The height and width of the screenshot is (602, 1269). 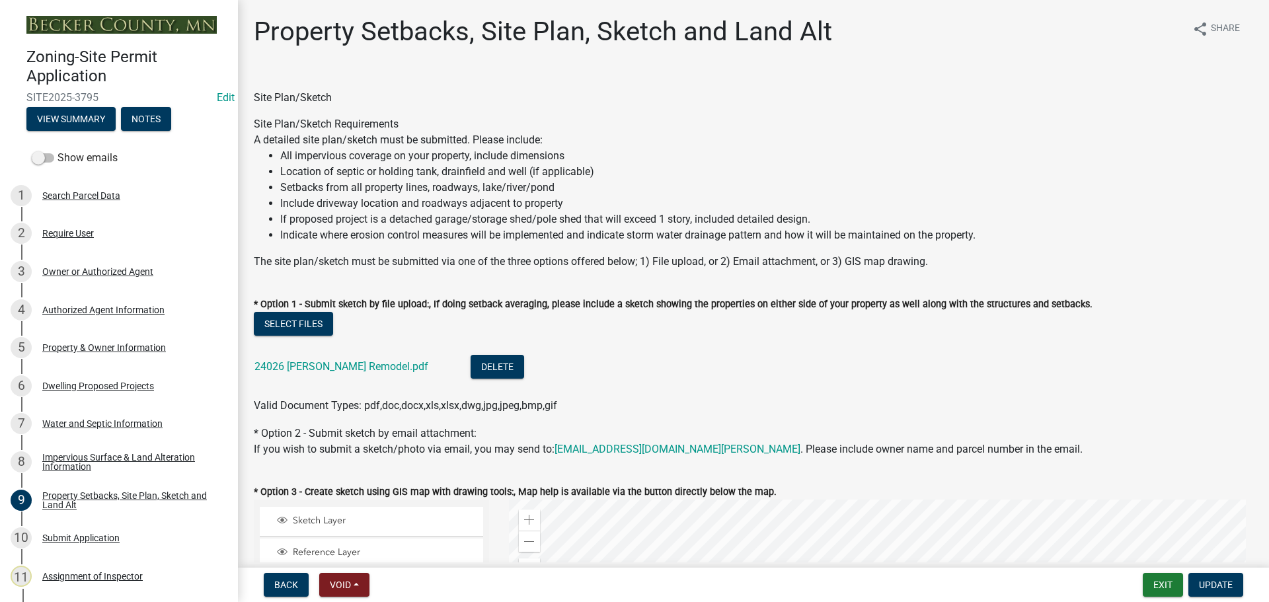 What do you see at coordinates (21, 462) in the screenshot?
I see `div: 8` at bounding box center [21, 462].